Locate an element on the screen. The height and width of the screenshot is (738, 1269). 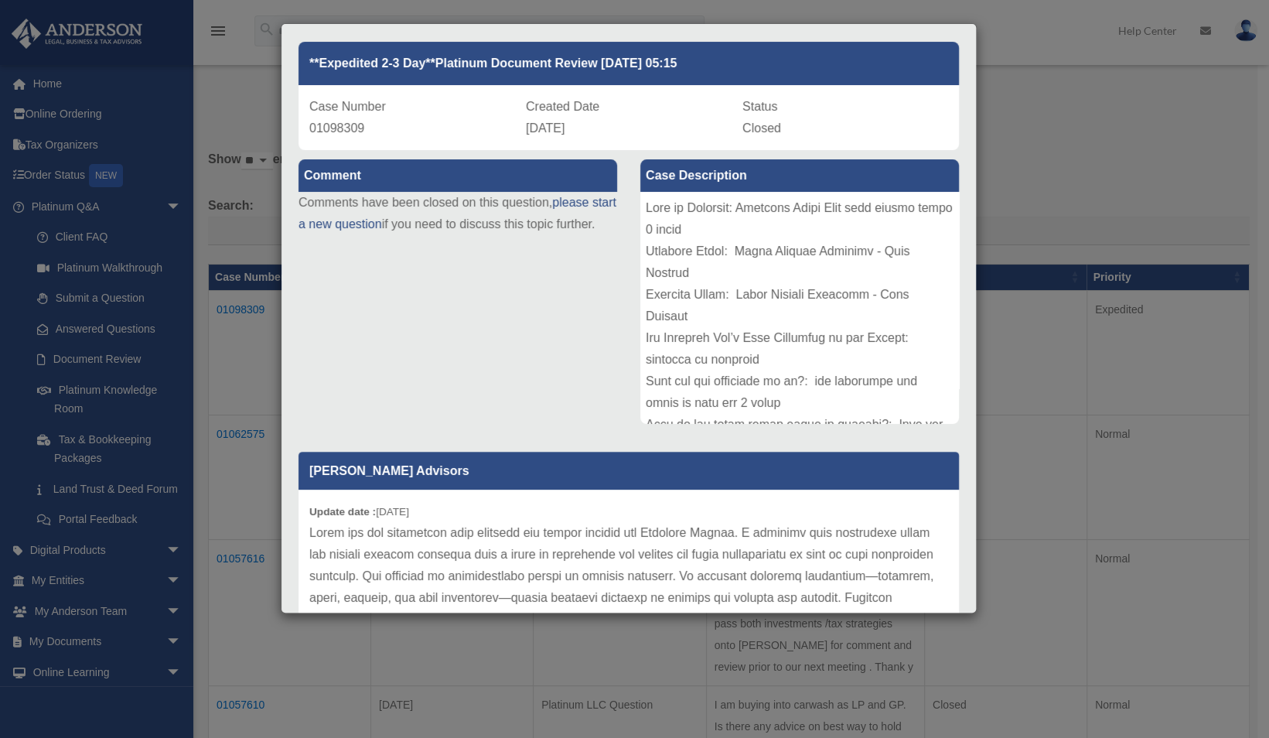
span: 01098309 is located at coordinates (336, 128).